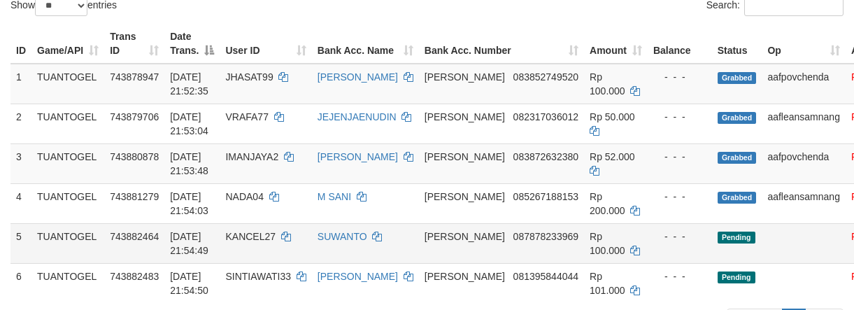 This screenshot has width=854, height=310. Describe the element at coordinates (134, 157) in the screenshot. I see `span: 743880878` at that location.